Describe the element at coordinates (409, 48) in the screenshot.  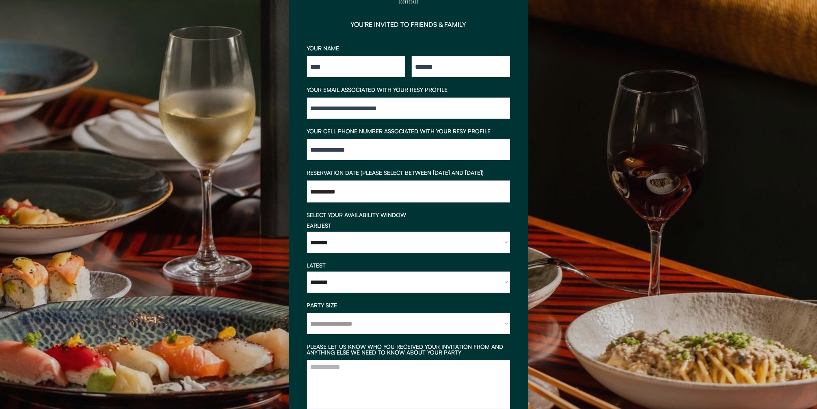
I see `div: YOUR NAME` at that location.